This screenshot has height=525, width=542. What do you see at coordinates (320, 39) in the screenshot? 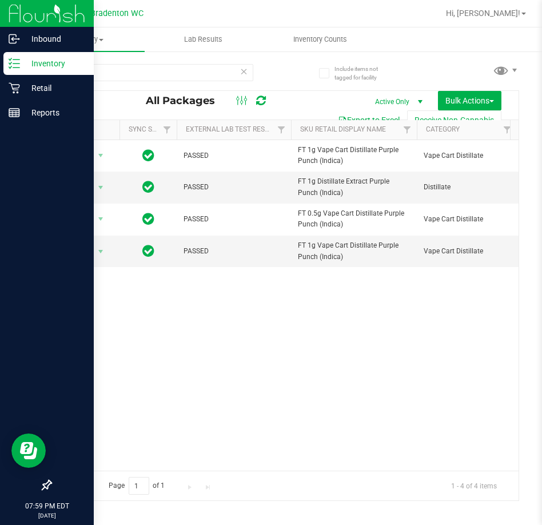
I see `span: Inventory Counts` at bounding box center [320, 39].